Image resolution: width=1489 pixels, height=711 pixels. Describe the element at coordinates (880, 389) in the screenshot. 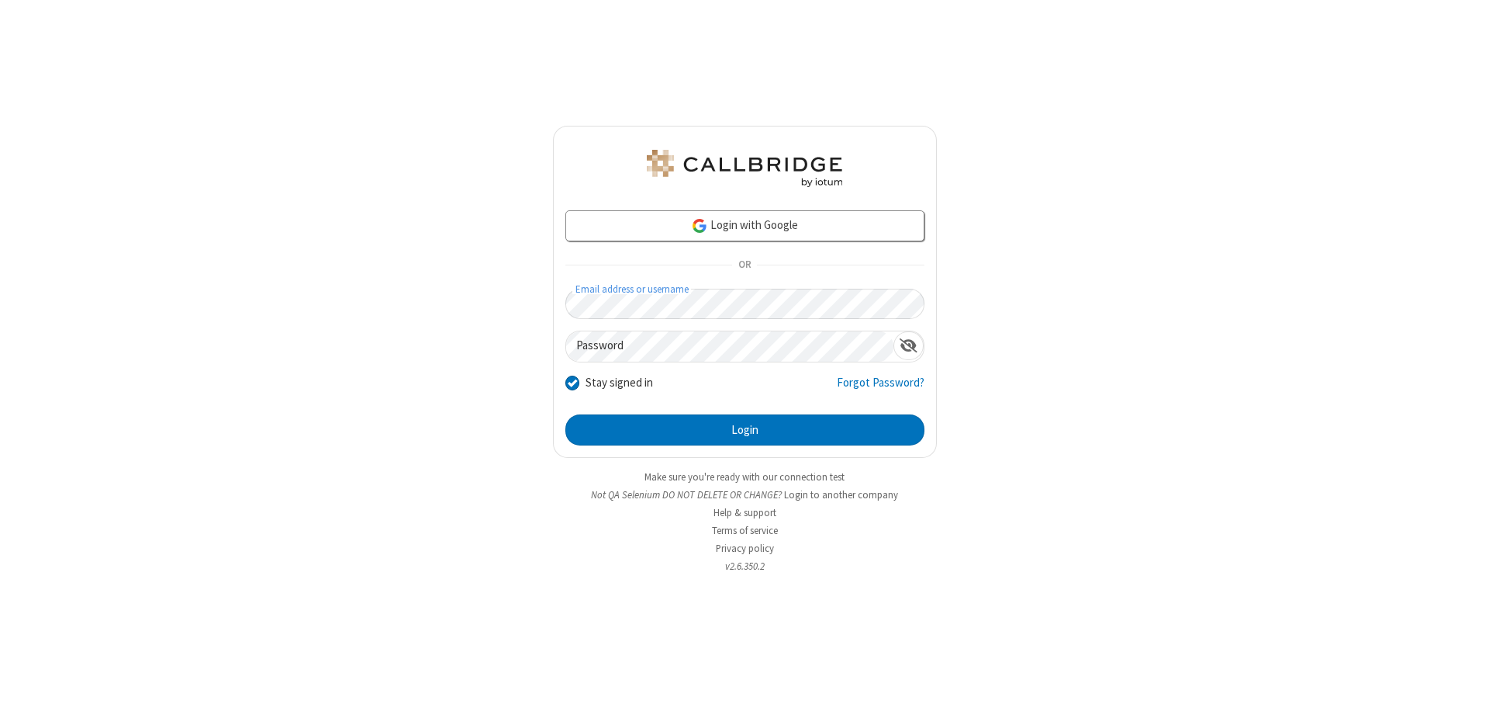

I see `a: Forgot Password?` at that location.